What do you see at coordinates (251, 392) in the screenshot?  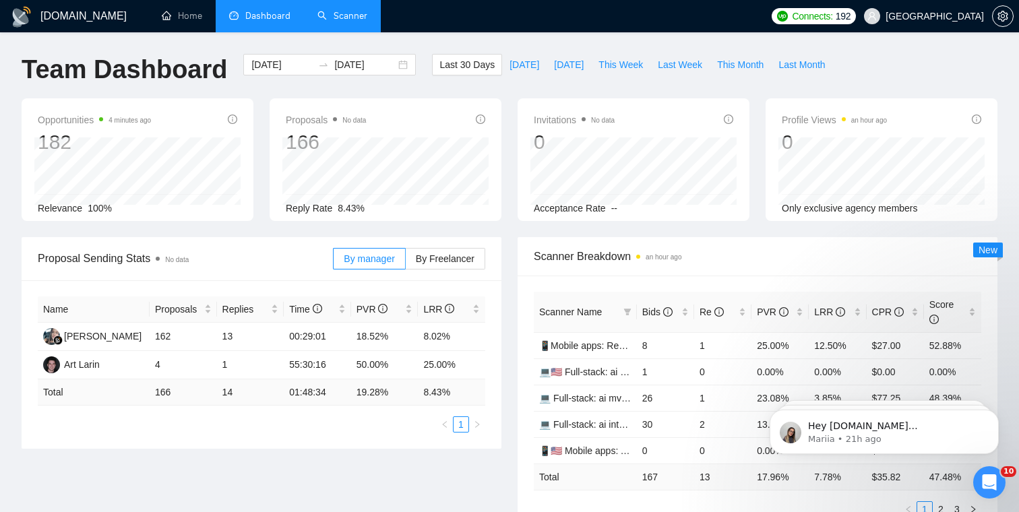 I see `td: 14` at bounding box center [251, 392].